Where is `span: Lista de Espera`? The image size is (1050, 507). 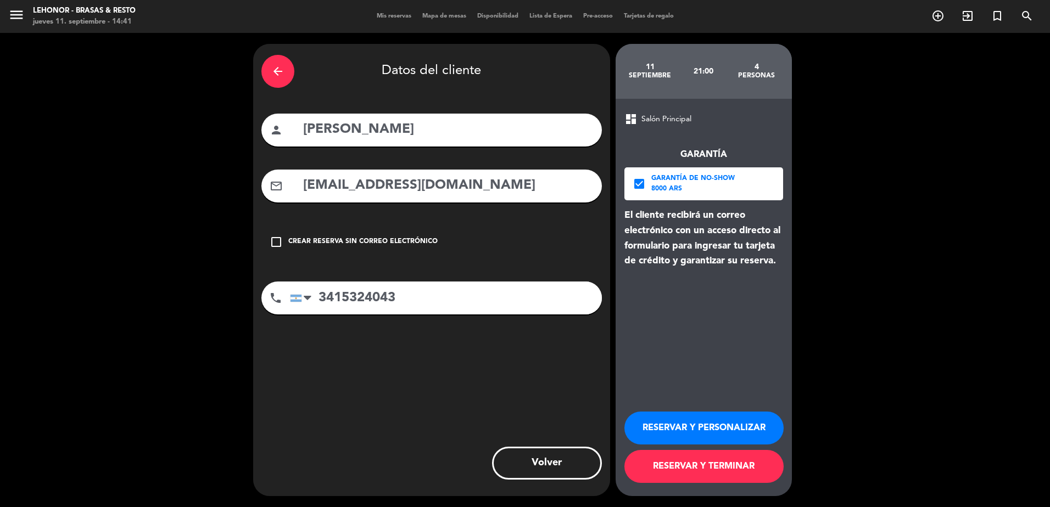
span: Lista de Espera is located at coordinates (551, 16).